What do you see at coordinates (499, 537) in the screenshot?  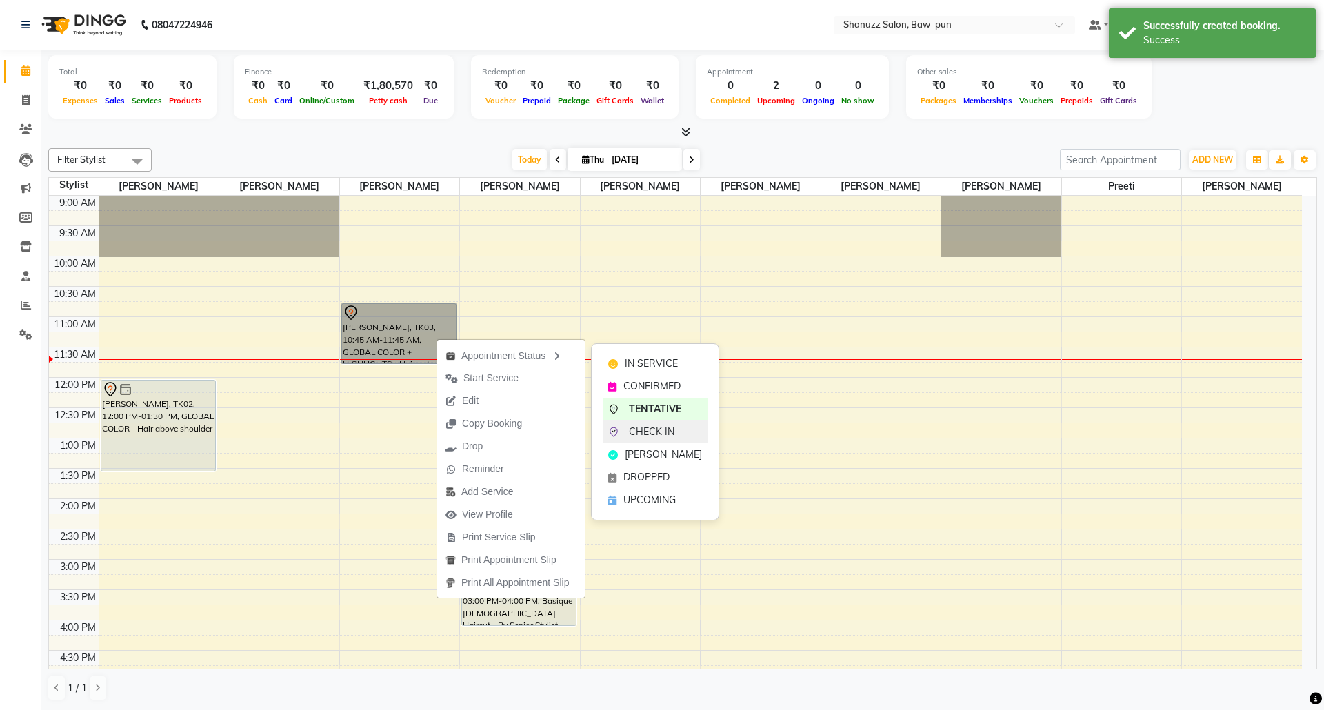 I see `span: Print Service Slip` at bounding box center [499, 537].